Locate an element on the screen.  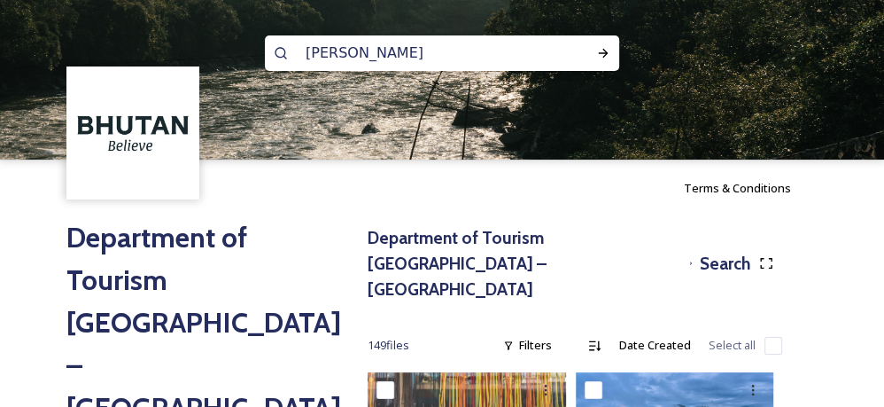
img: BT_Logo_BB_Lockup_CMYK_High%2520Res.jpg is located at coordinates (133, 133).